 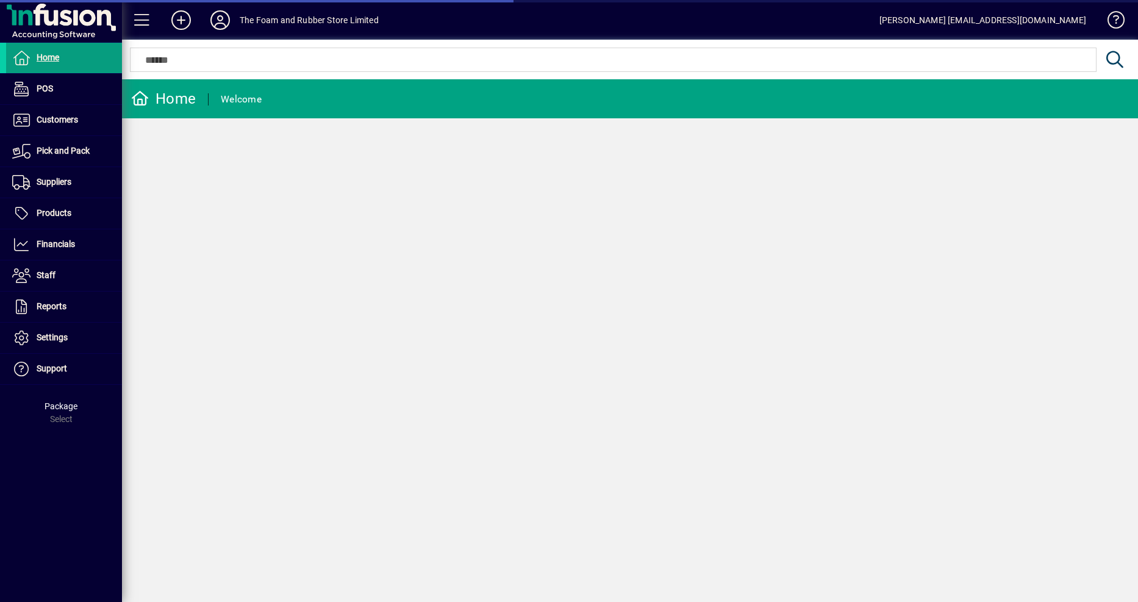 What do you see at coordinates (57, 120) in the screenshot?
I see `span: Customers` at bounding box center [57, 120].